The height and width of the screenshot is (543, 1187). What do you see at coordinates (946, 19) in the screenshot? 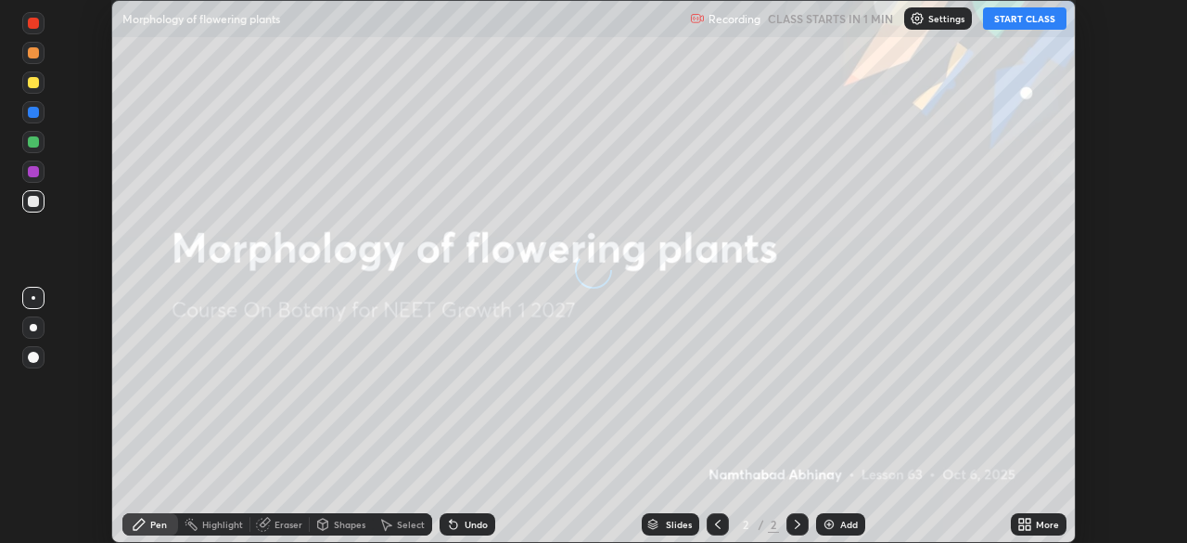
I see `p: Settings` at bounding box center [946, 19].